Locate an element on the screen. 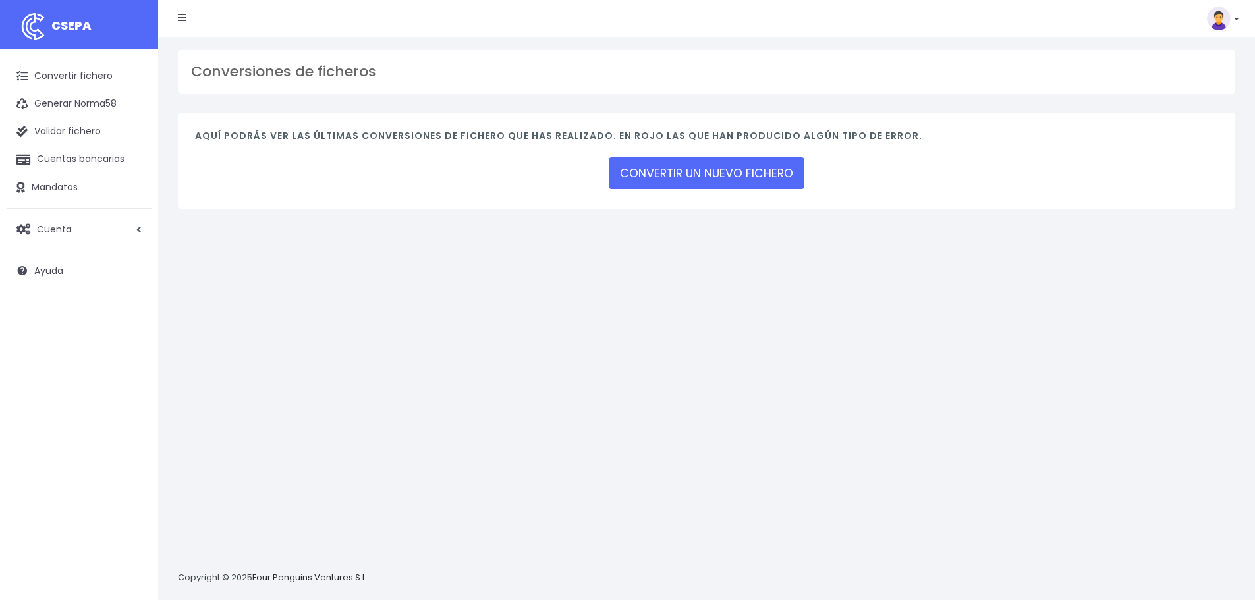  a: Convertir fichero is located at coordinates (79, 76).